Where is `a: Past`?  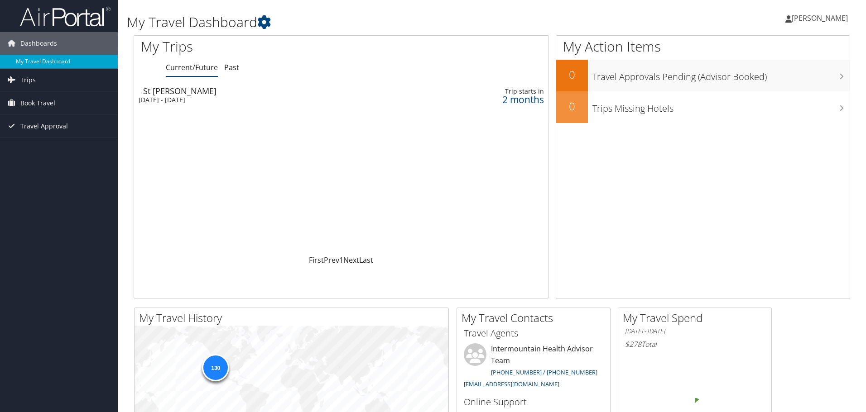
a: Past is located at coordinates (231, 67).